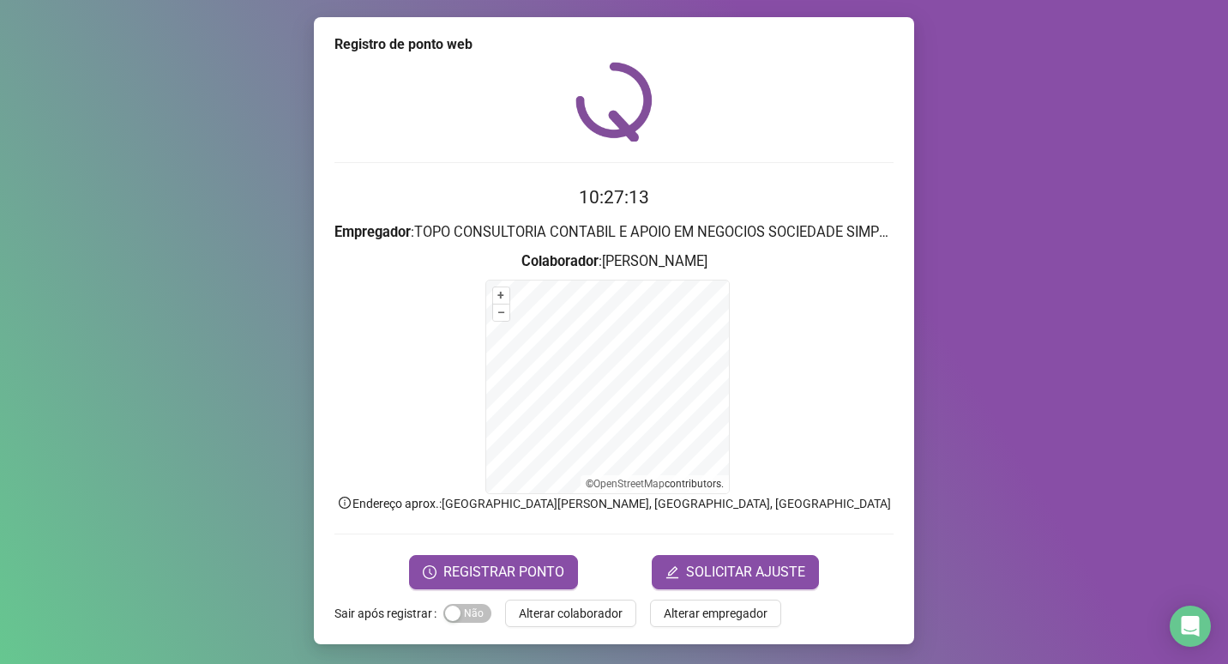 The height and width of the screenshot is (664, 1228). What do you see at coordinates (430, 572) in the screenshot?
I see `span: clock-circle` at bounding box center [430, 572].